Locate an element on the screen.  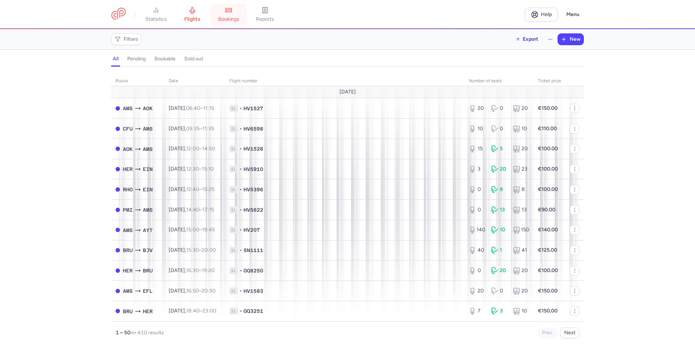
strong: €140.00 is located at coordinates (548, 229).